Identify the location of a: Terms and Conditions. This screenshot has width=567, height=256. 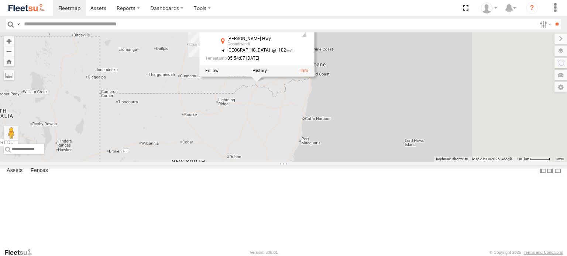
(543, 253).